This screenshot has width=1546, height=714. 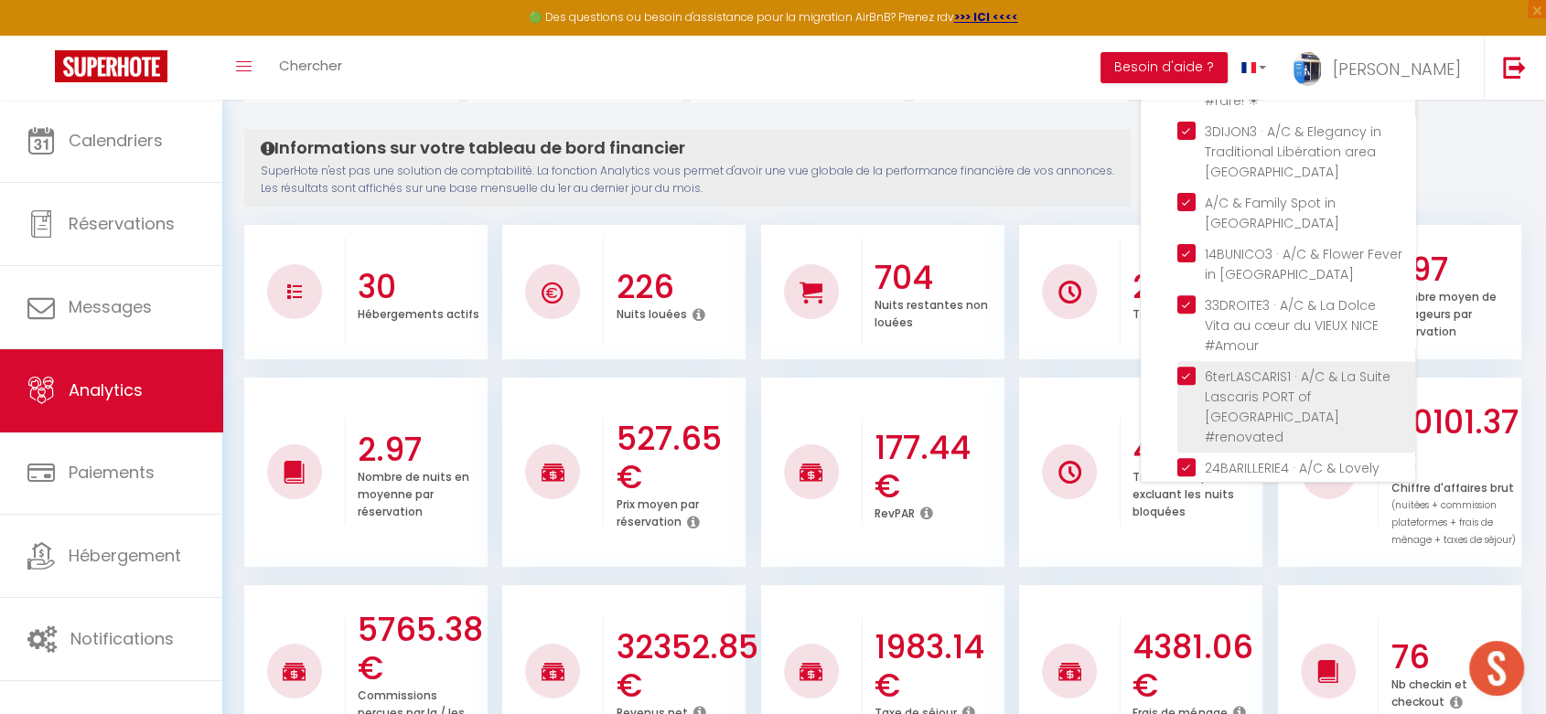 I want to click on p: Chiffre d'affaires brut, so click(x=1453, y=512).